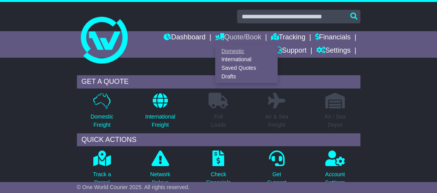  What do you see at coordinates (133, 188) in the screenshot?
I see `span: © One World Courier 2025. All rights reserved.` at bounding box center [133, 188].